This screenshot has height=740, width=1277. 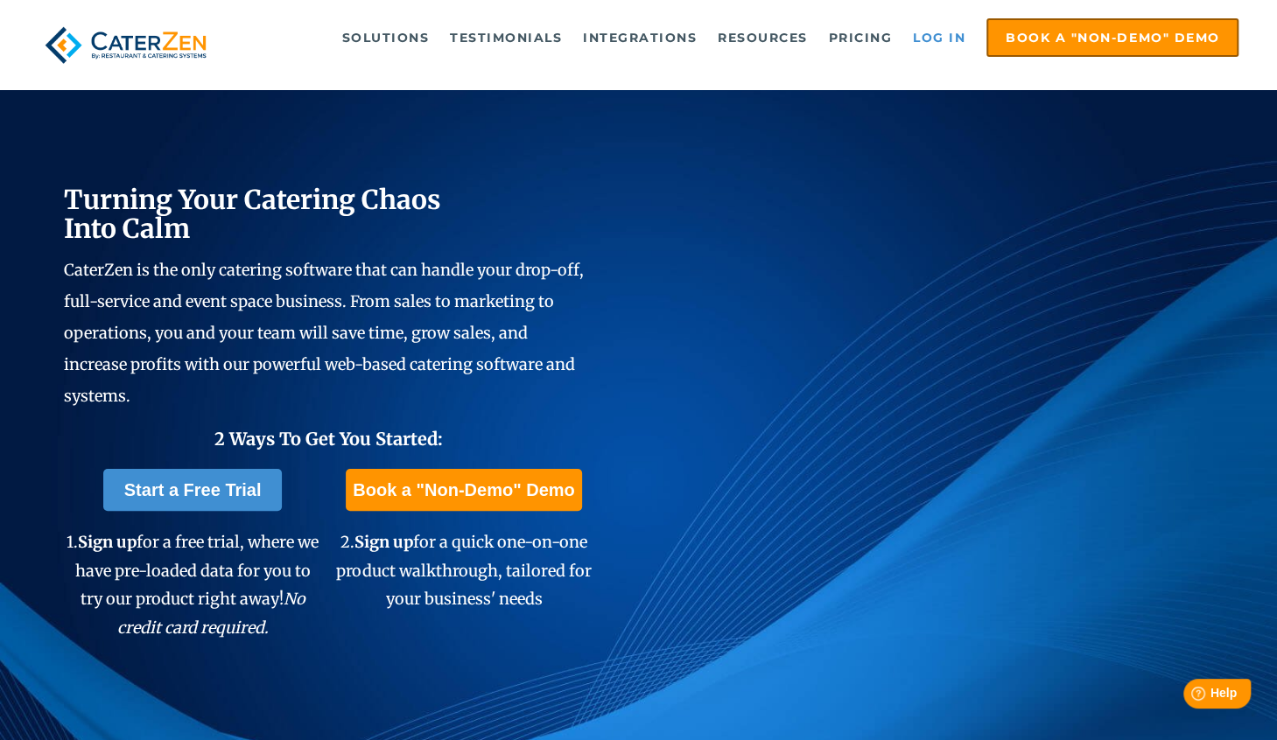 I want to click on span: 1. for a free trial, where we have pre-loaded data for you to try our product right away!, so click(x=193, y=585).